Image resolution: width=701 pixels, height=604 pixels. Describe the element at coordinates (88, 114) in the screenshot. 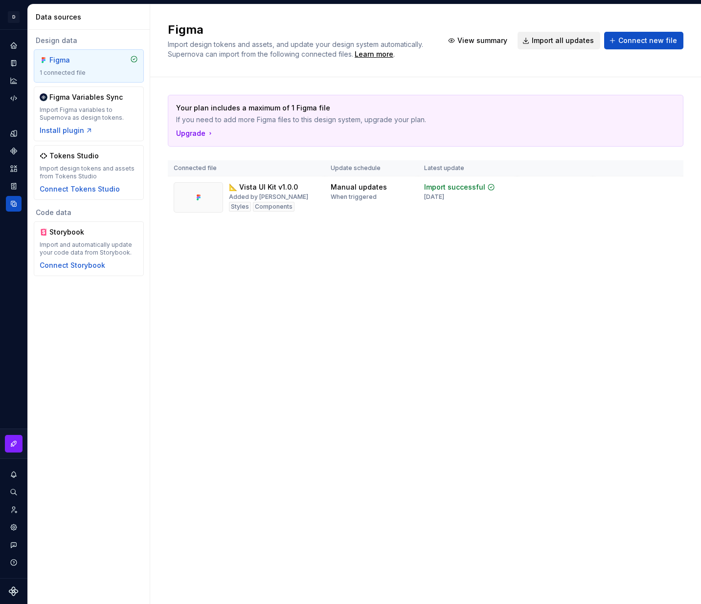

I see `div: Import Figma variables to Supernova as design tokens.` at that location.